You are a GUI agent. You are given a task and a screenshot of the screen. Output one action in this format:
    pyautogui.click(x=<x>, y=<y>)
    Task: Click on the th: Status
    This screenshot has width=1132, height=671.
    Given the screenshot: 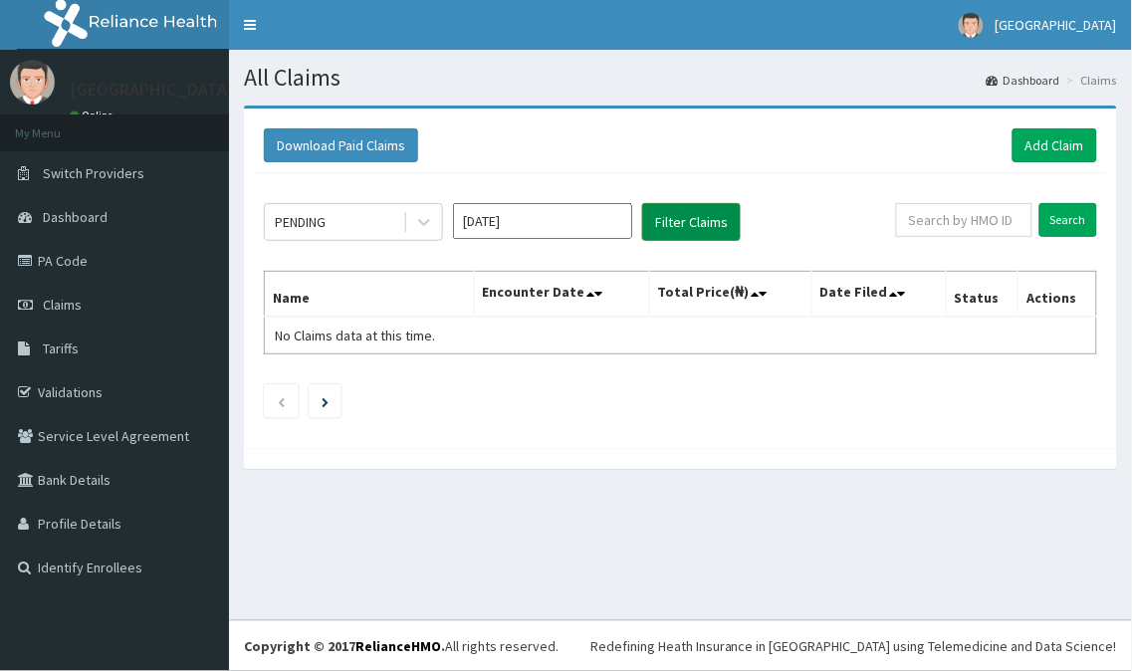 What is the action you would take?
    pyautogui.click(x=982, y=295)
    